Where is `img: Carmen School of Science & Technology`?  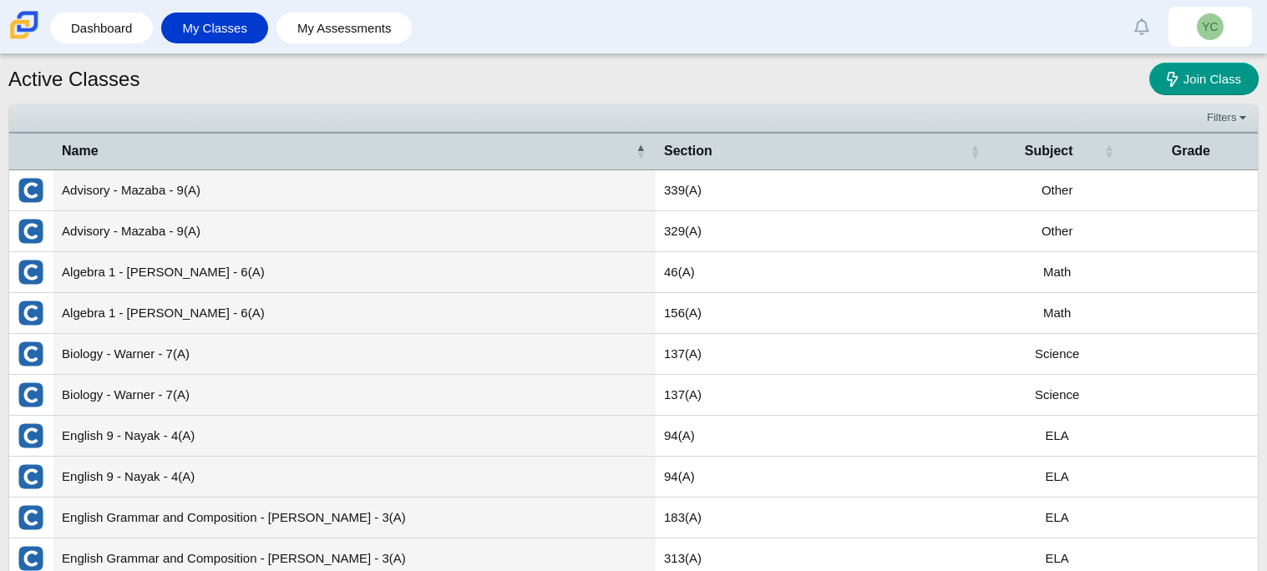 img: Carmen School of Science & Technology is located at coordinates (24, 25).